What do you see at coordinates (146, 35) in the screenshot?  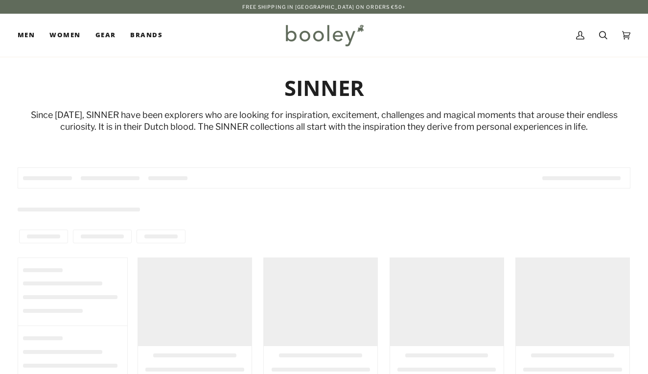 I see `span: Brands` at bounding box center [146, 35].